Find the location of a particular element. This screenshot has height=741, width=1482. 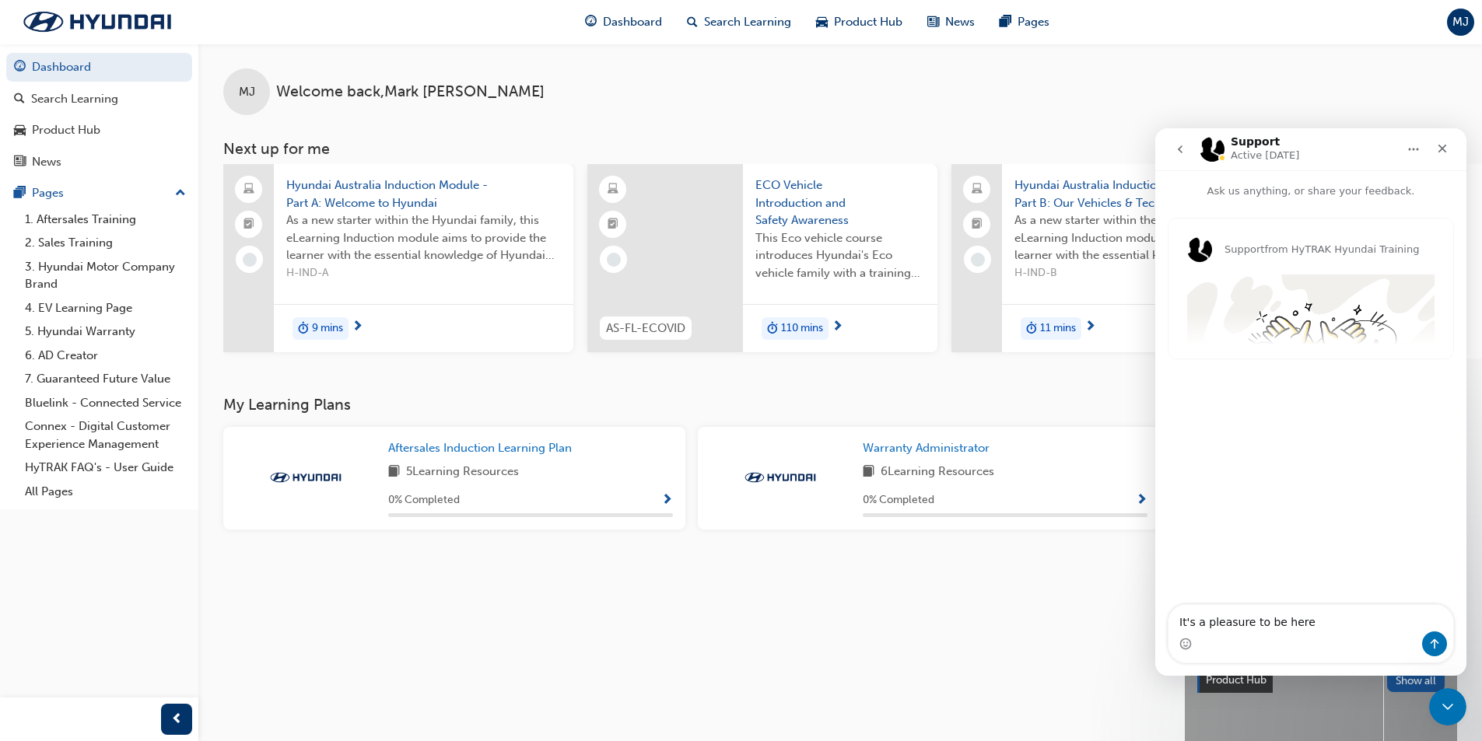

span: Warranty Administrator is located at coordinates (926, 448).